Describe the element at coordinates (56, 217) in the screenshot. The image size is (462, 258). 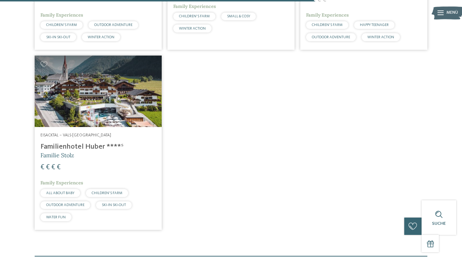
I see `span: WATER FUN` at that location.